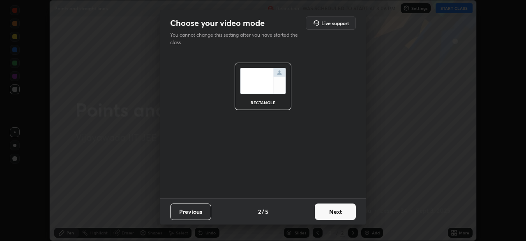 The image size is (526, 241). Describe the element at coordinates (267, 211) in the screenshot. I see `h4: 5` at that location.